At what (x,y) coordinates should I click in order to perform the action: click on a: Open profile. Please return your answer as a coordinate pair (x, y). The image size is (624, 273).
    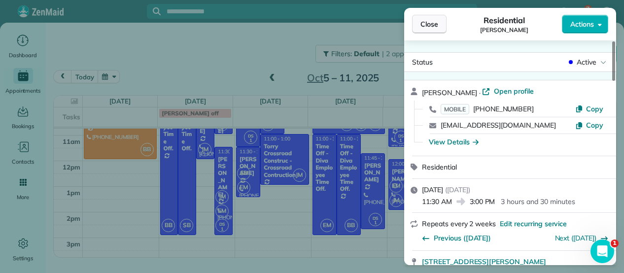
    Looking at the image, I should click on (508, 91).